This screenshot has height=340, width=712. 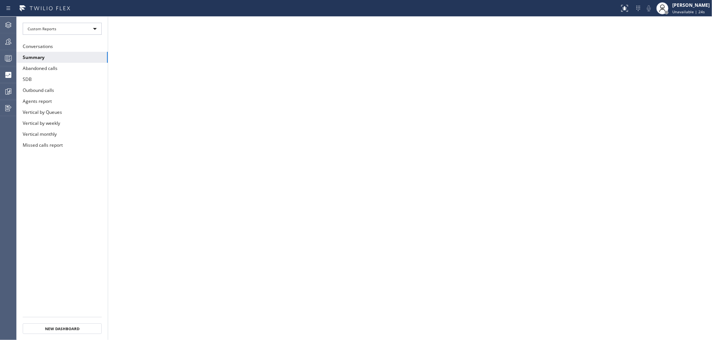 What do you see at coordinates (62, 145) in the screenshot?
I see `button: Missed calls report` at bounding box center [62, 145].